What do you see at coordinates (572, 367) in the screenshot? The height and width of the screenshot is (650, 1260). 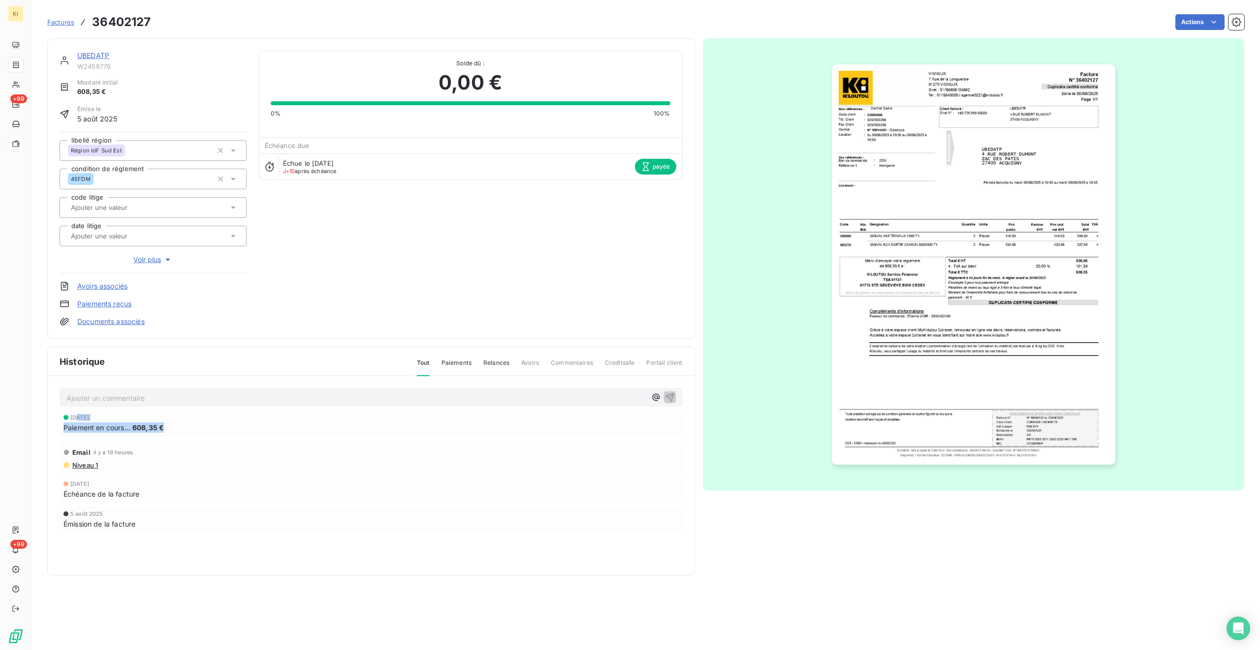 I see `span: Commentaires` at bounding box center [572, 367].